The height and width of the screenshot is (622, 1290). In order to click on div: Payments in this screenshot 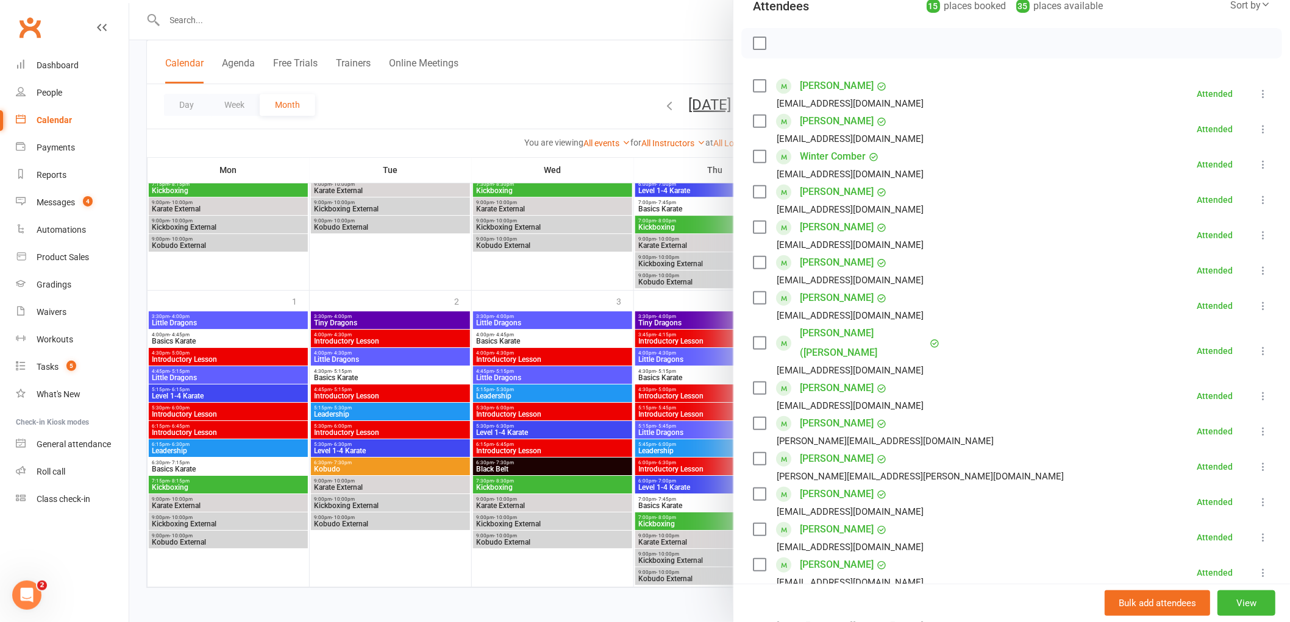, I will do `click(55, 147)`.